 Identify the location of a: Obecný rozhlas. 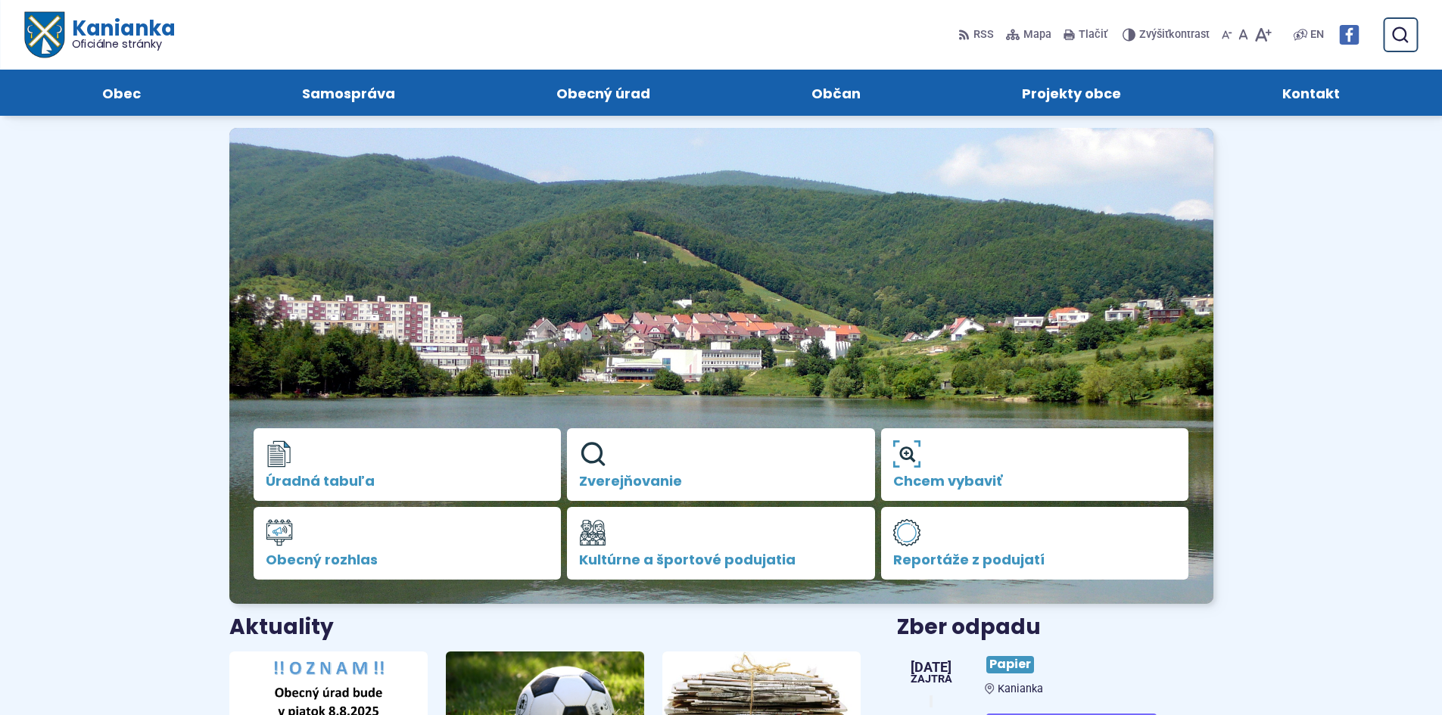
(407, 543).